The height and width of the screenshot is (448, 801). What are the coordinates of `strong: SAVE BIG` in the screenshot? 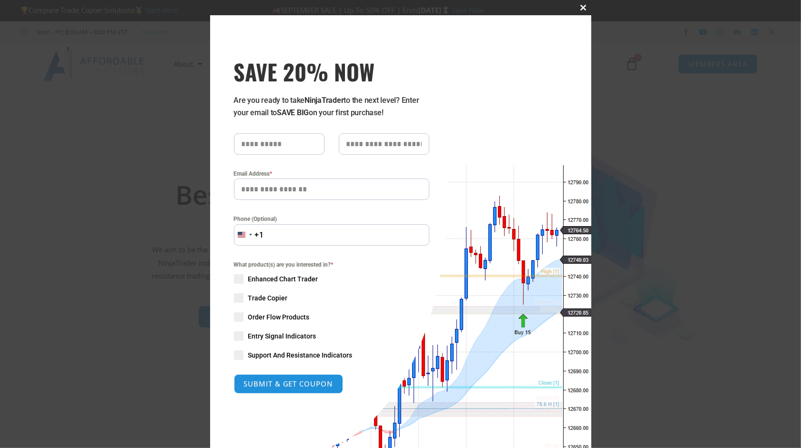 It's located at (292, 112).